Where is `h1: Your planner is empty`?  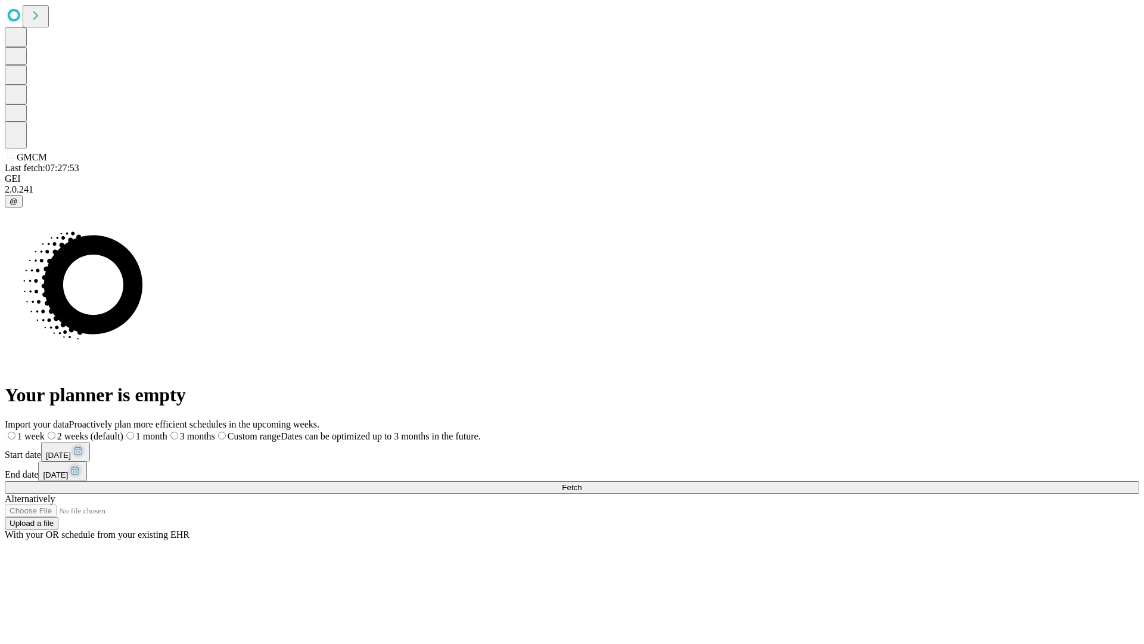 h1: Your planner is empty is located at coordinates (572, 395).